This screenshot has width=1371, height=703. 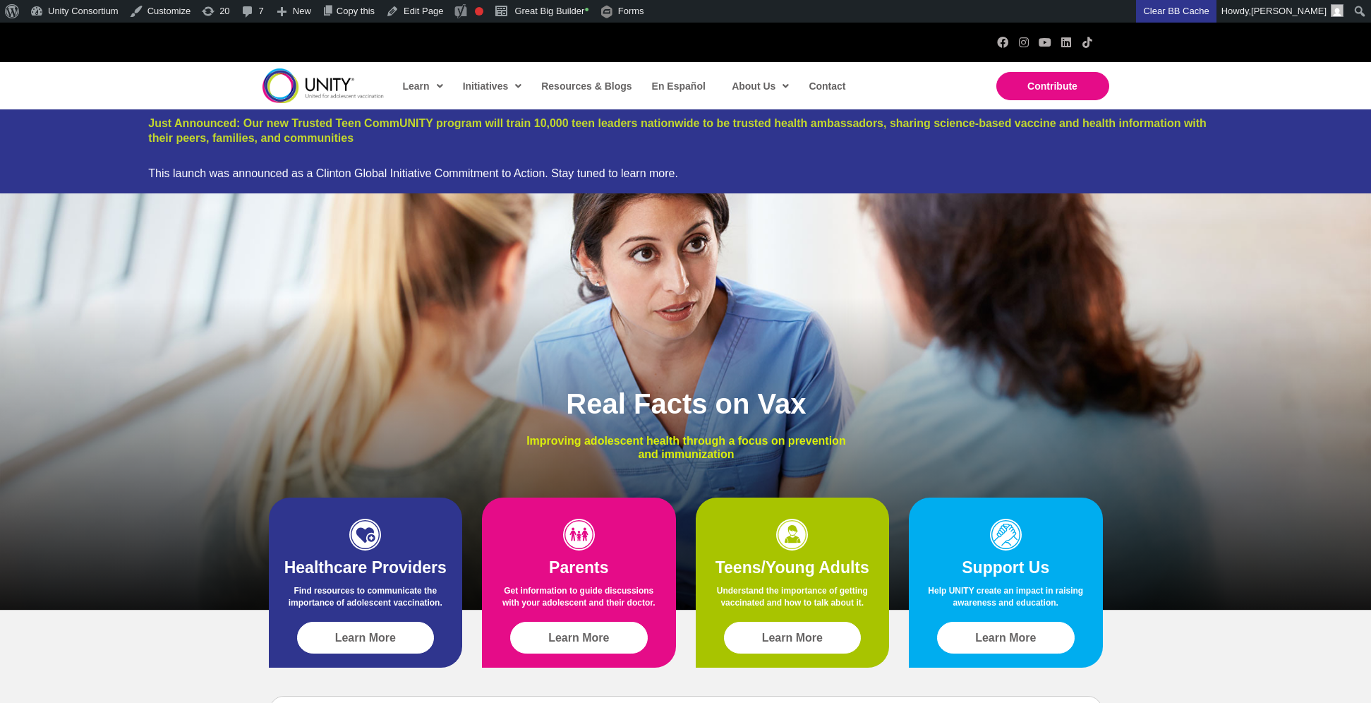 I want to click on img: icon-teens-1, so click(x=792, y=534).